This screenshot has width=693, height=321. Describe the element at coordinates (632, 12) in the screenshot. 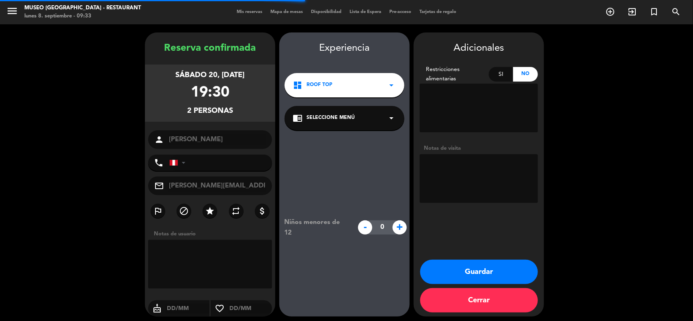

I see `i: exit_to_app` at that location.